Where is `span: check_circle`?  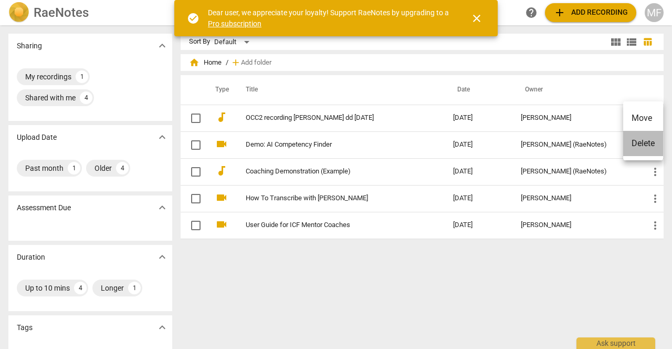 span: check_circle is located at coordinates (193, 18).